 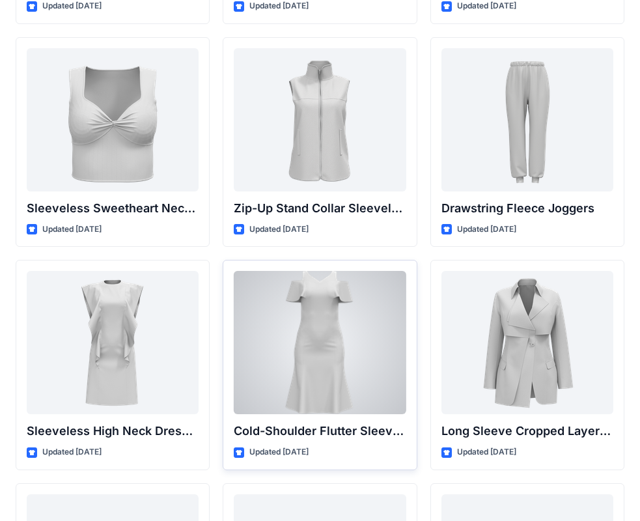 What do you see at coordinates (113, 431) in the screenshot?
I see `p: Sleeveless High Neck Dress with Front Ruffle` at bounding box center [113, 431].